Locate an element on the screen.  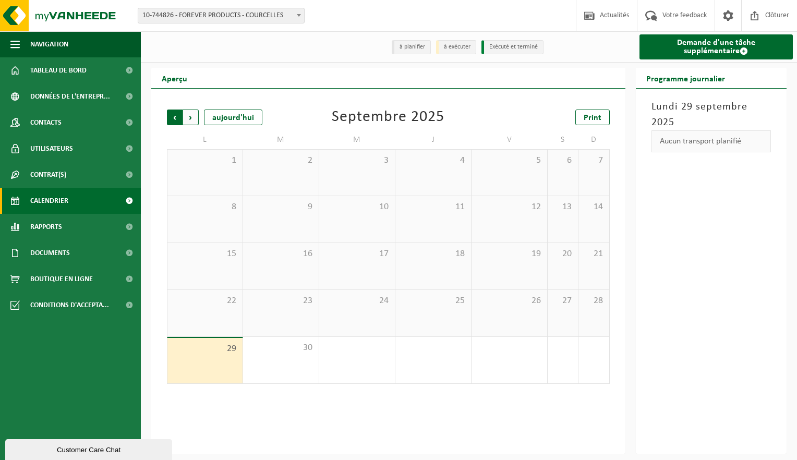
div: Customer Care Chat is located at coordinates (83, 13).